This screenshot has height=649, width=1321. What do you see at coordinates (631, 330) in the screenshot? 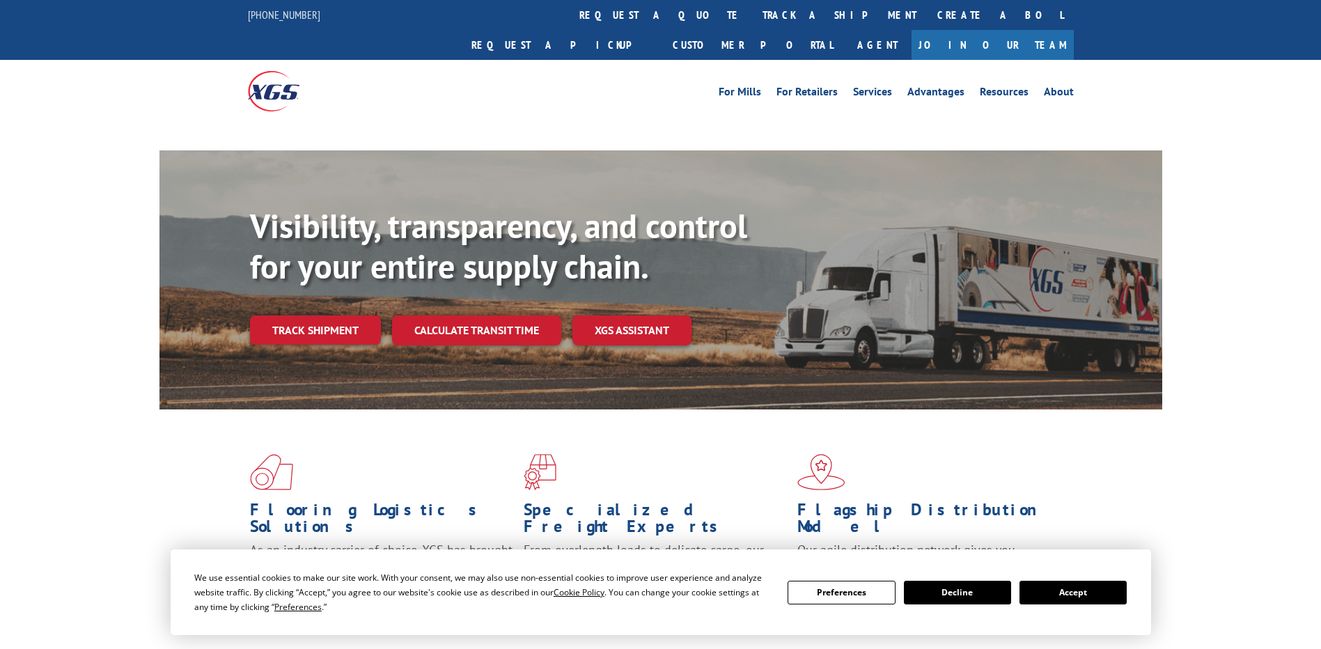
I see `a: XGS ASSISTANT` at bounding box center [631, 330].